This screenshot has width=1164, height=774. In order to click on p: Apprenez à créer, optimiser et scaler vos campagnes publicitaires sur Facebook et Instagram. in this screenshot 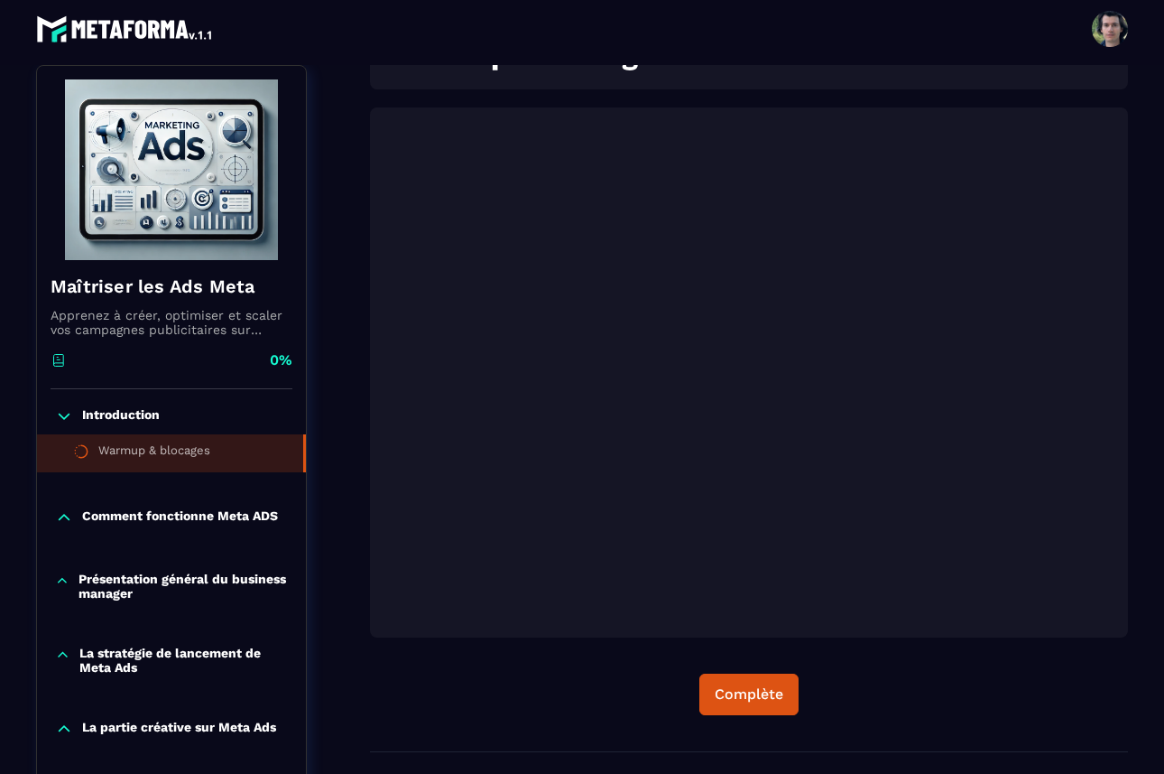, I will do `click(171, 322)`.